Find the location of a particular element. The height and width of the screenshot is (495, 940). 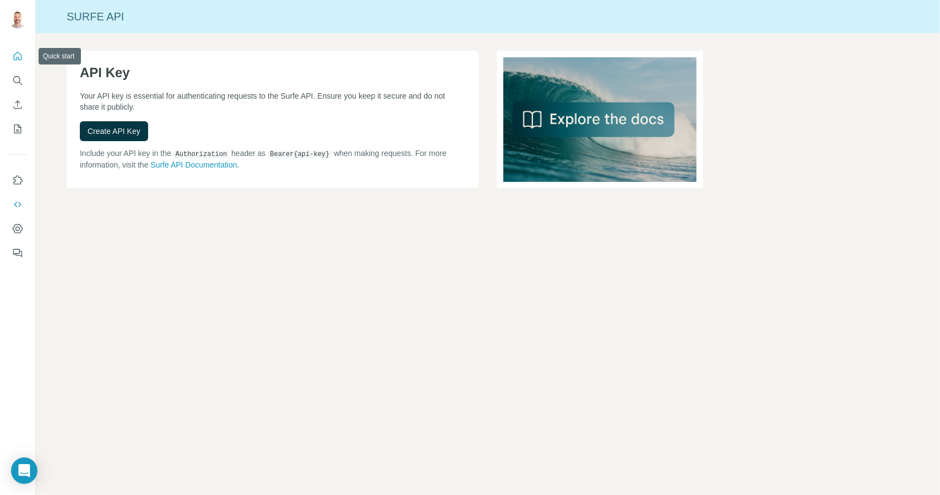

h1: API Key is located at coordinates (273, 73).